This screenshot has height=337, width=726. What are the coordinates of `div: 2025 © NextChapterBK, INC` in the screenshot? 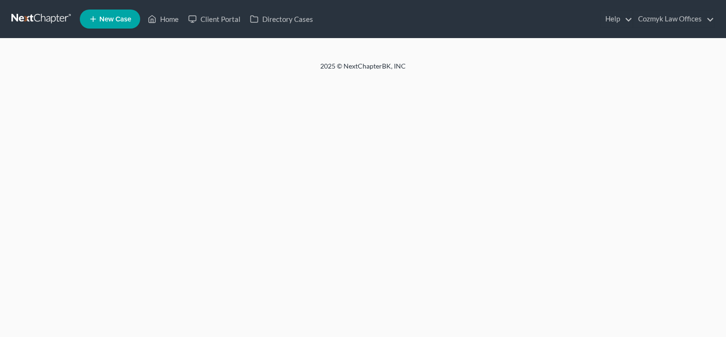 It's located at (363, 70).